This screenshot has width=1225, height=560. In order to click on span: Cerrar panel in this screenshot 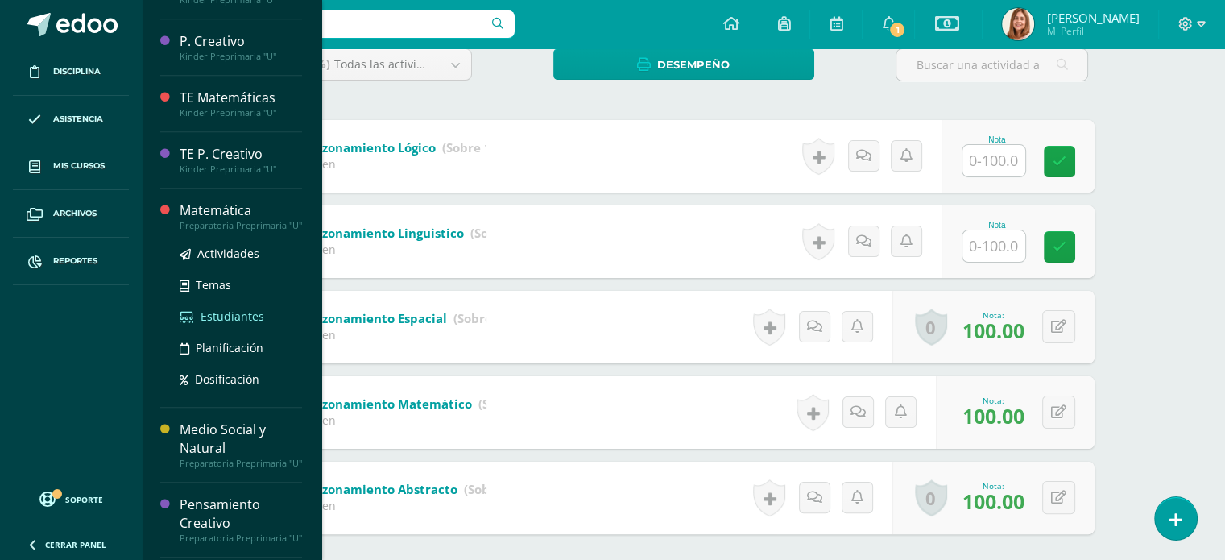, I will do `click(76, 544)`.